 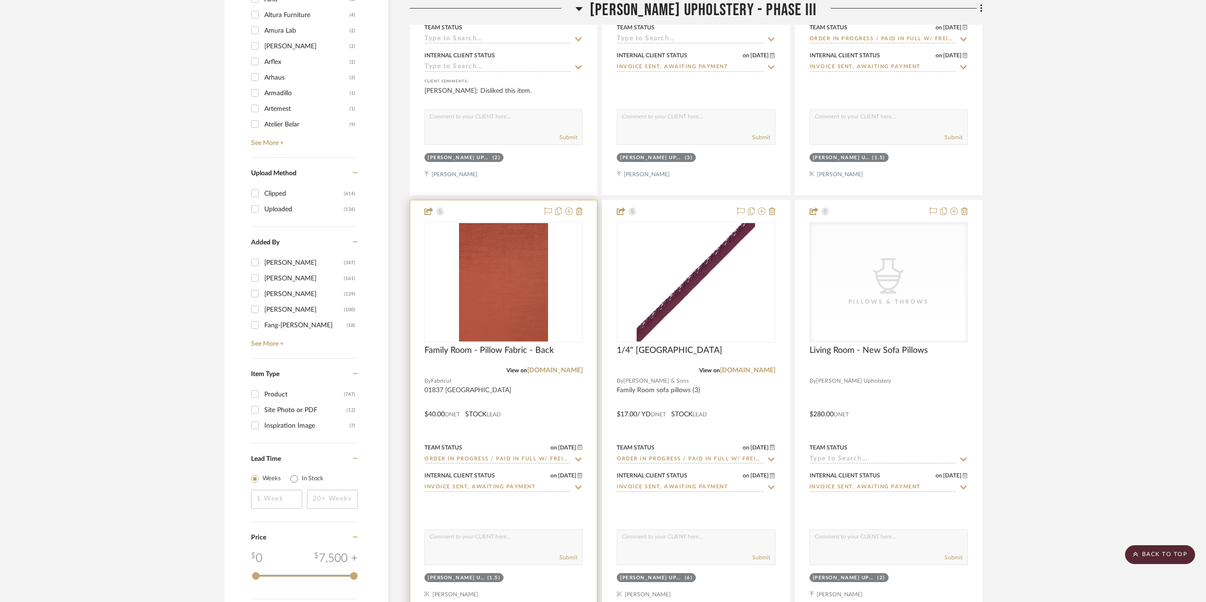 I want to click on div: (747), so click(x=350, y=395).